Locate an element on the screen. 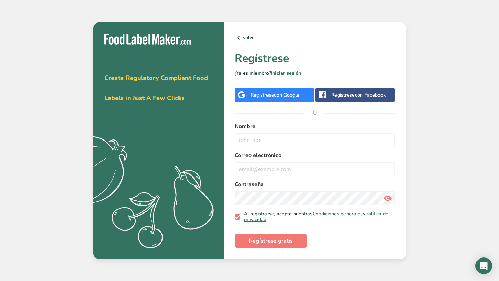  label: Contraseña is located at coordinates (315, 185).